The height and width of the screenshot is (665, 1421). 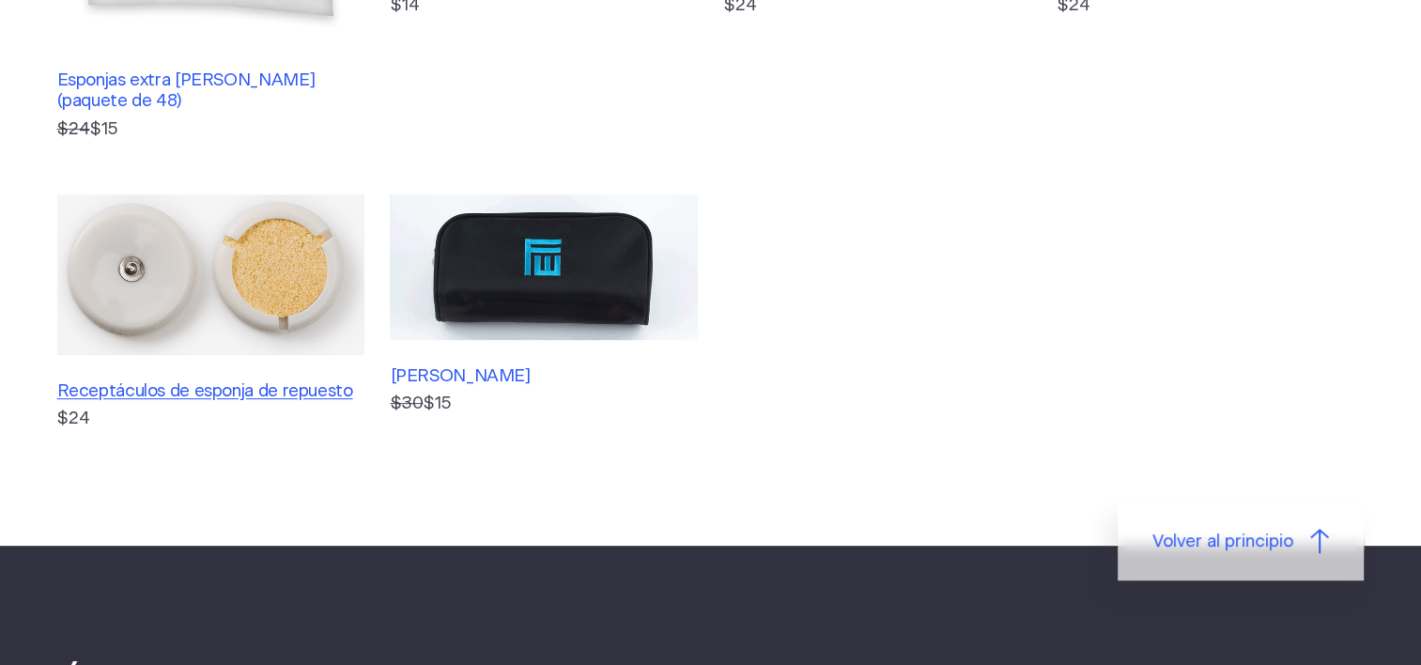 I want to click on s: $30, so click(x=406, y=403).